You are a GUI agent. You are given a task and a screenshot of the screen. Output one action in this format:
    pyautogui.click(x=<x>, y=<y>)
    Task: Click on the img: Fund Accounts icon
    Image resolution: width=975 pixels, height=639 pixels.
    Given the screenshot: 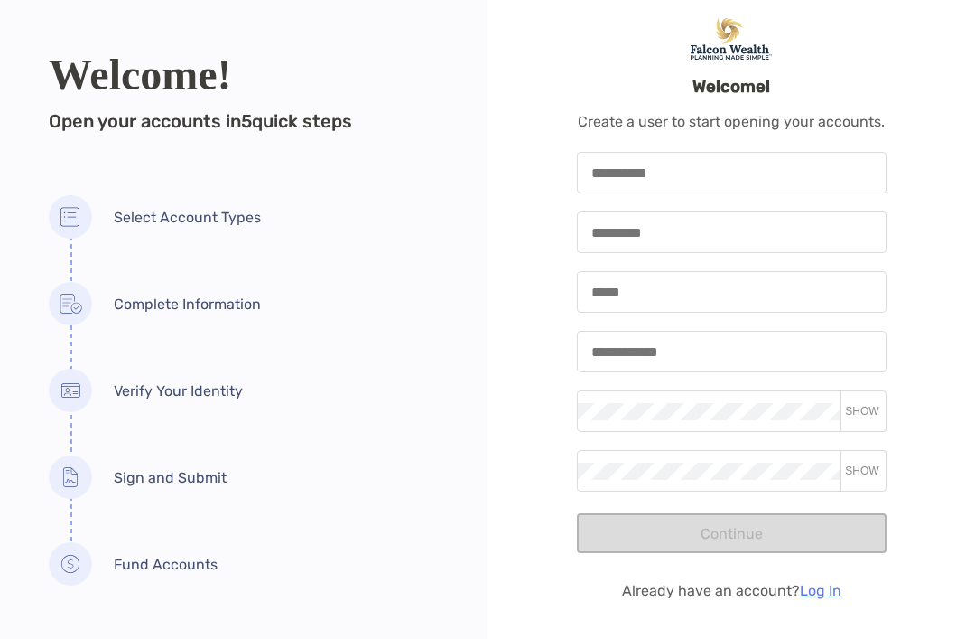 What is the action you would take?
    pyautogui.click(x=70, y=564)
    